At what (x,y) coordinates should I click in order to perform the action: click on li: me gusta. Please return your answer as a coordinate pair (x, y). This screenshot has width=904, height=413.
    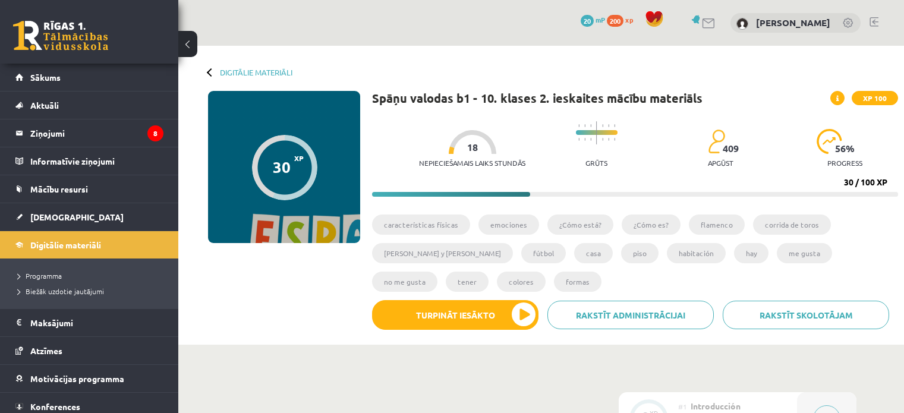
    Looking at the image, I should click on (804, 253).